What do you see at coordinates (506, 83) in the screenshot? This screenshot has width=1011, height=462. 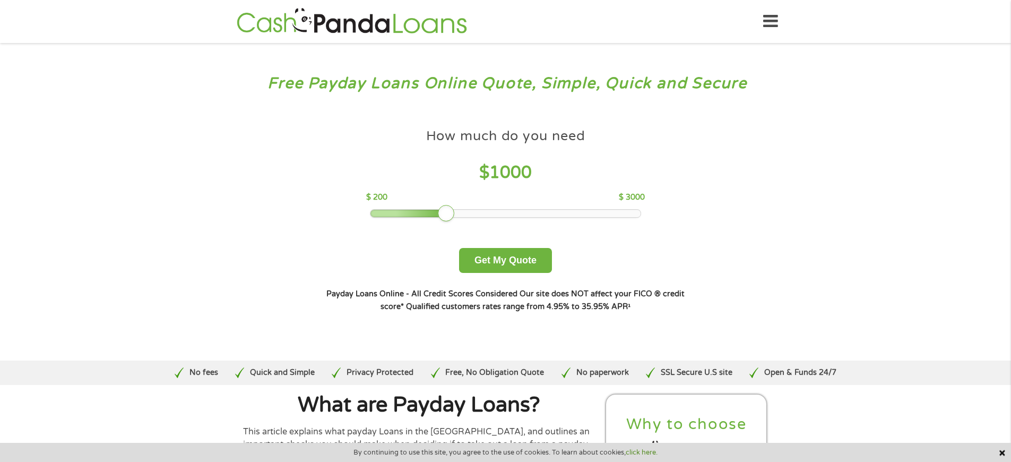 I see `h3: Free Payday Loans Online Quote, Simple, Quick and Secure` at bounding box center [506, 83].